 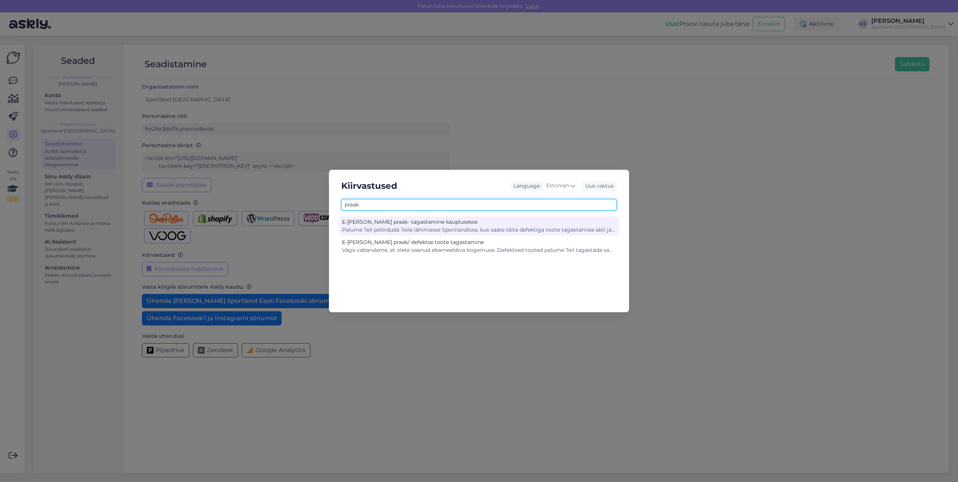 What do you see at coordinates (479, 230) in the screenshot?
I see `div: Palume Teil pöörduda Teile lähimasse Sportlandisse, kus saate täita defektiga toote tagastamise a...` at bounding box center [479, 230].